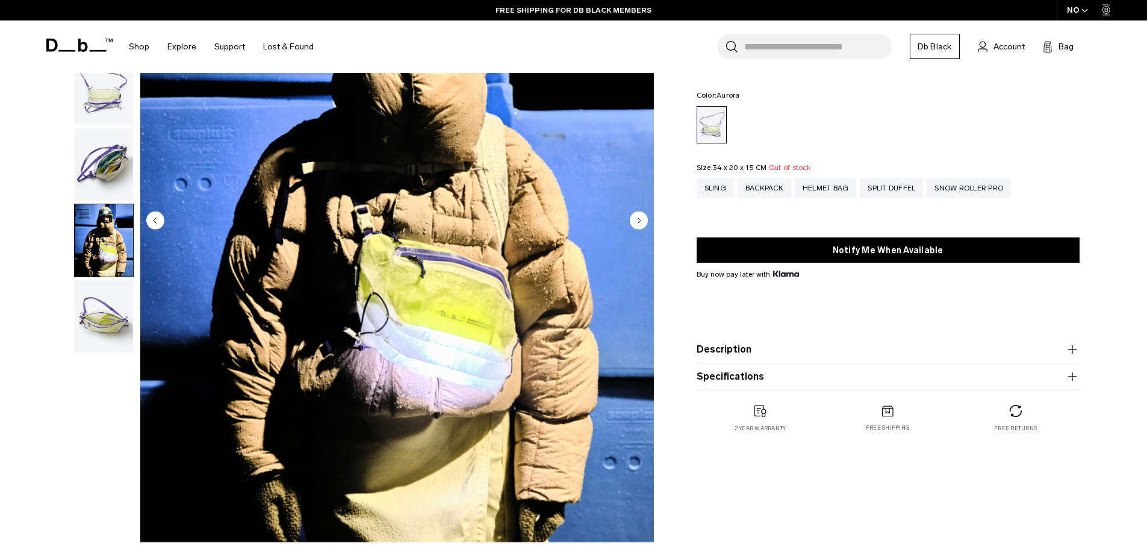 This screenshot has width=1147, height=549. Describe the element at coordinates (728, 95) in the screenshot. I see `span: Aurora` at that location.